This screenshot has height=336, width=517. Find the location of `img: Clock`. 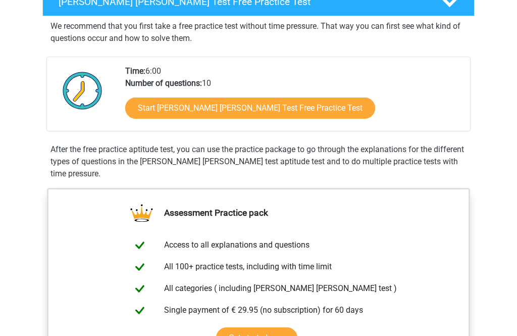

img: Clock is located at coordinates (82, 91).